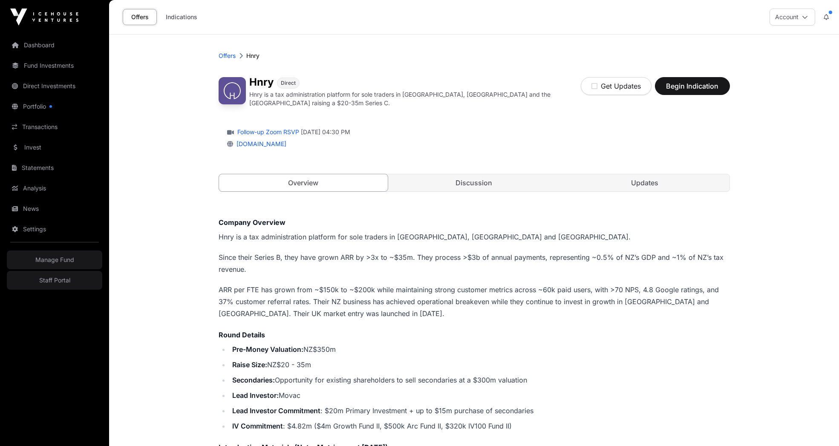  I want to click on strong: Raise Size:, so click(250, 365).